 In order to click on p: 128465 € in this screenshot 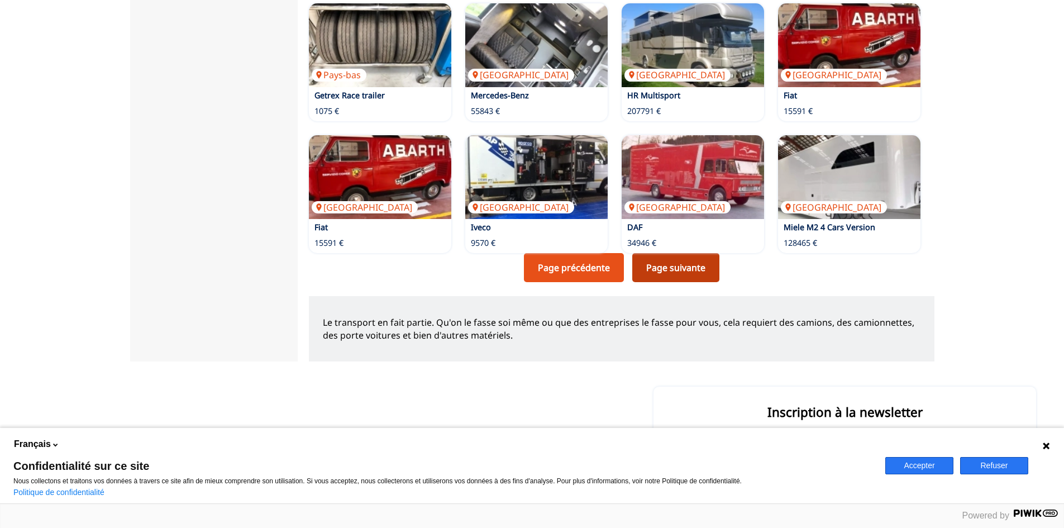, I will do `click(800, 243)`.